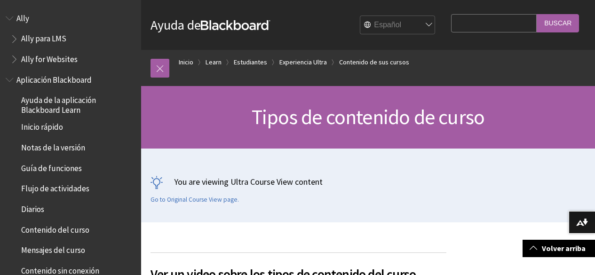 The height and width of the screenshot is (275, 595). Describe the element at coordinates (32, 207) in the screenshot. I see `span: Diarios` at that location.